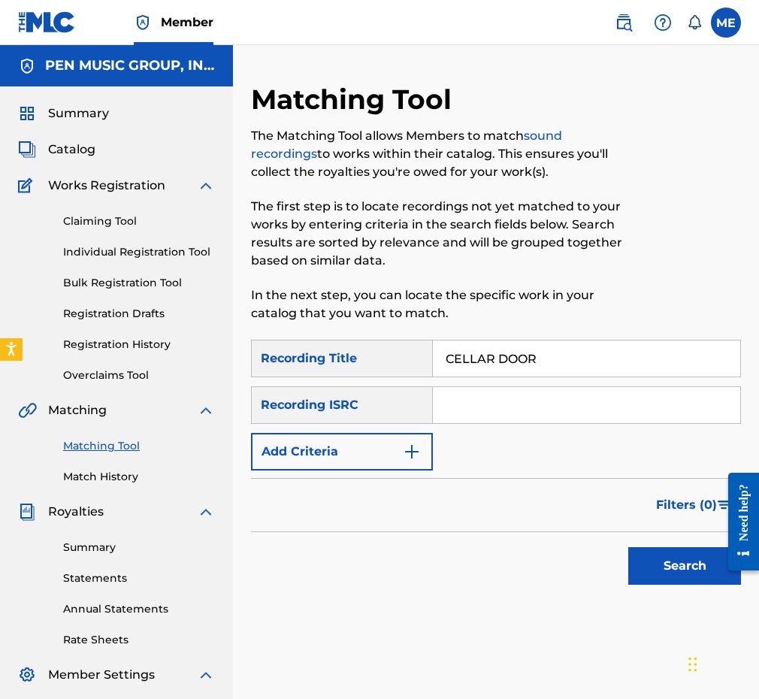 The height and width of the screenshot is (699, 759). What do you see at coordinates (27, 410) in the screenshot?
I see `img: Matching` at bounding box center [27, 410].